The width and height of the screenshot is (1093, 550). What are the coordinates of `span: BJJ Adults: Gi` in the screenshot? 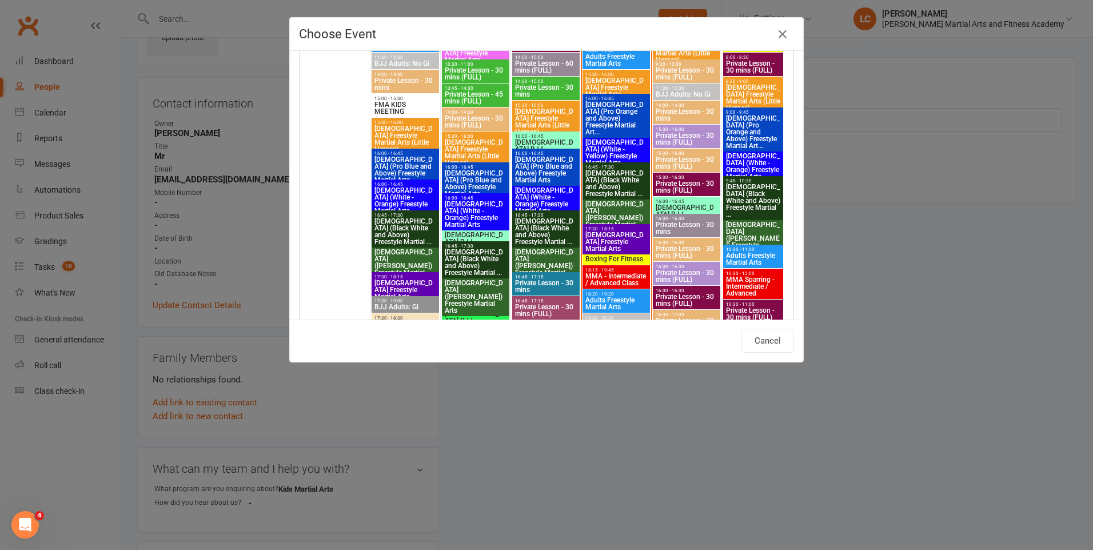 It's located at (405, 307).